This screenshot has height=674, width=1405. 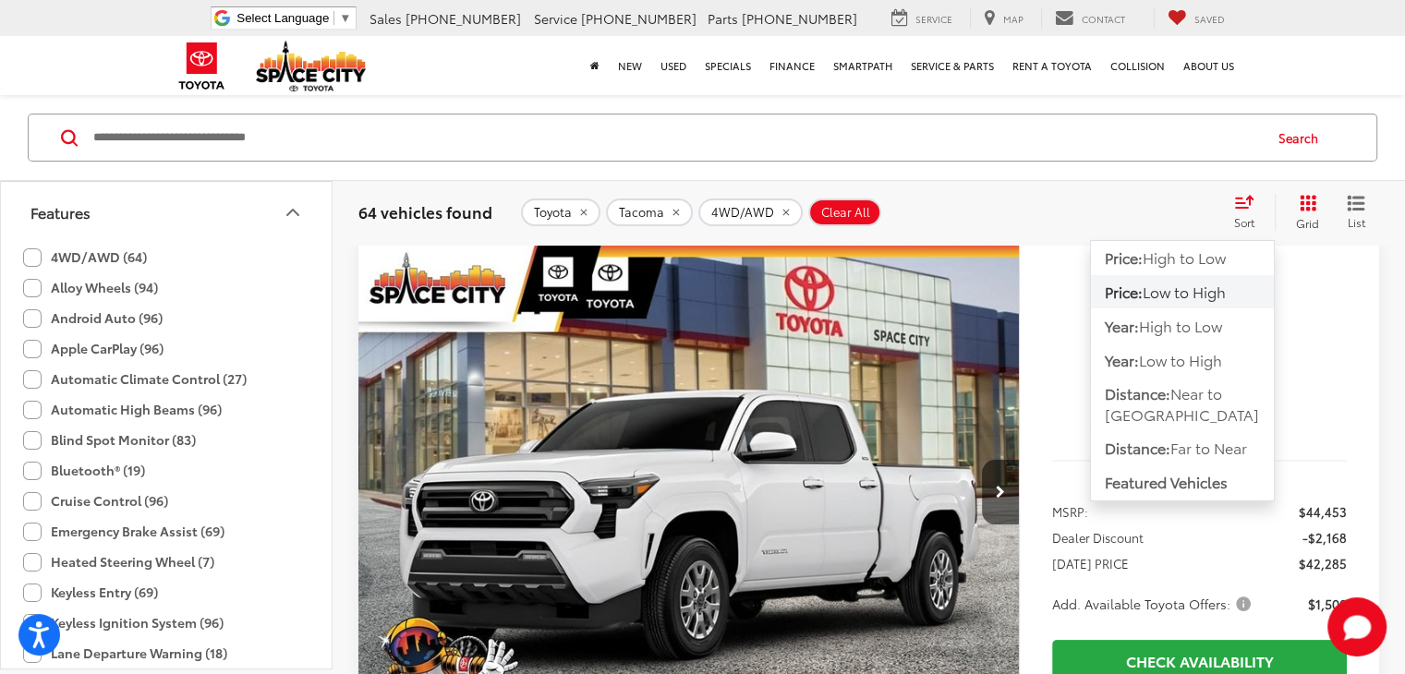 I want to click on a: Finance, so click(x=791, y=66).